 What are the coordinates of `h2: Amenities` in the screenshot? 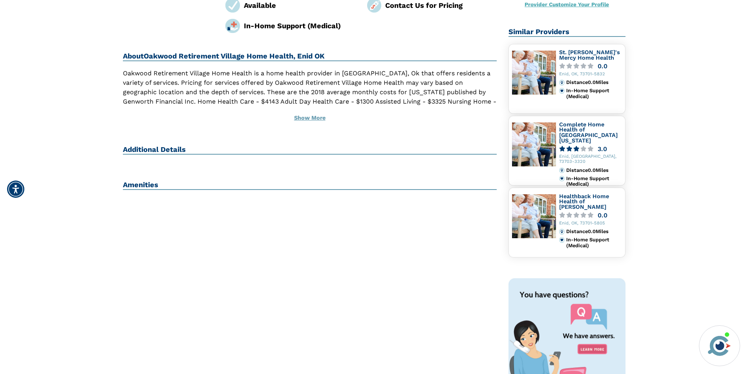 It's located at (310, 185).